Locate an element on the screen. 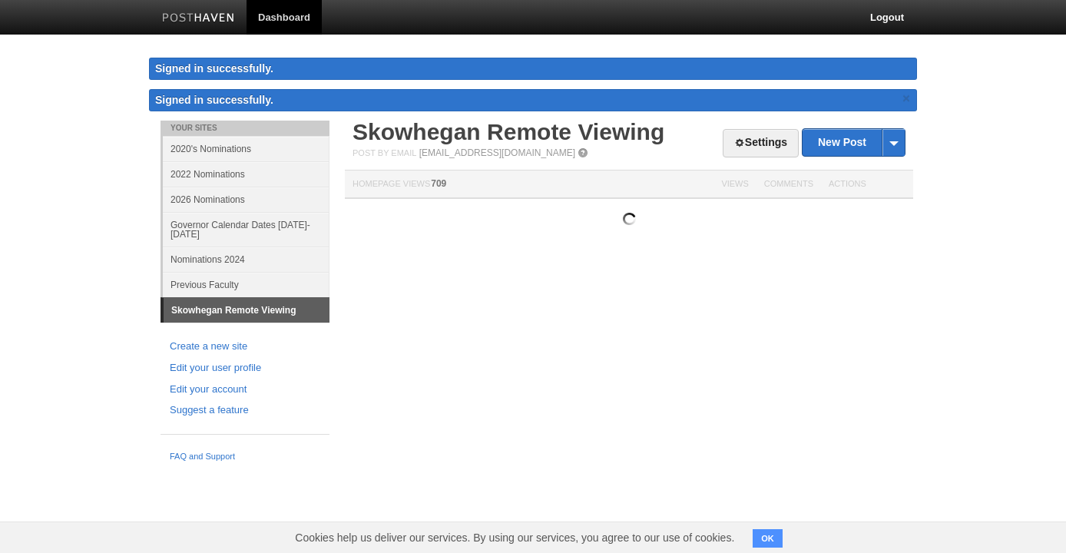 This screenshot has width=1066, height=553. span: Post by Email is located at coordinates (384, 153).